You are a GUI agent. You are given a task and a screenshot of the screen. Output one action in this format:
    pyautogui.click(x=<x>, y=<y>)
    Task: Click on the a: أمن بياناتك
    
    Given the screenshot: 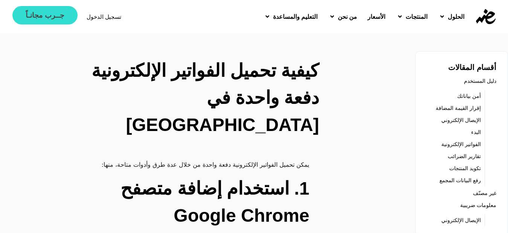 What is the action you would take?
    pyautogui.click(x=469, y=96)
    